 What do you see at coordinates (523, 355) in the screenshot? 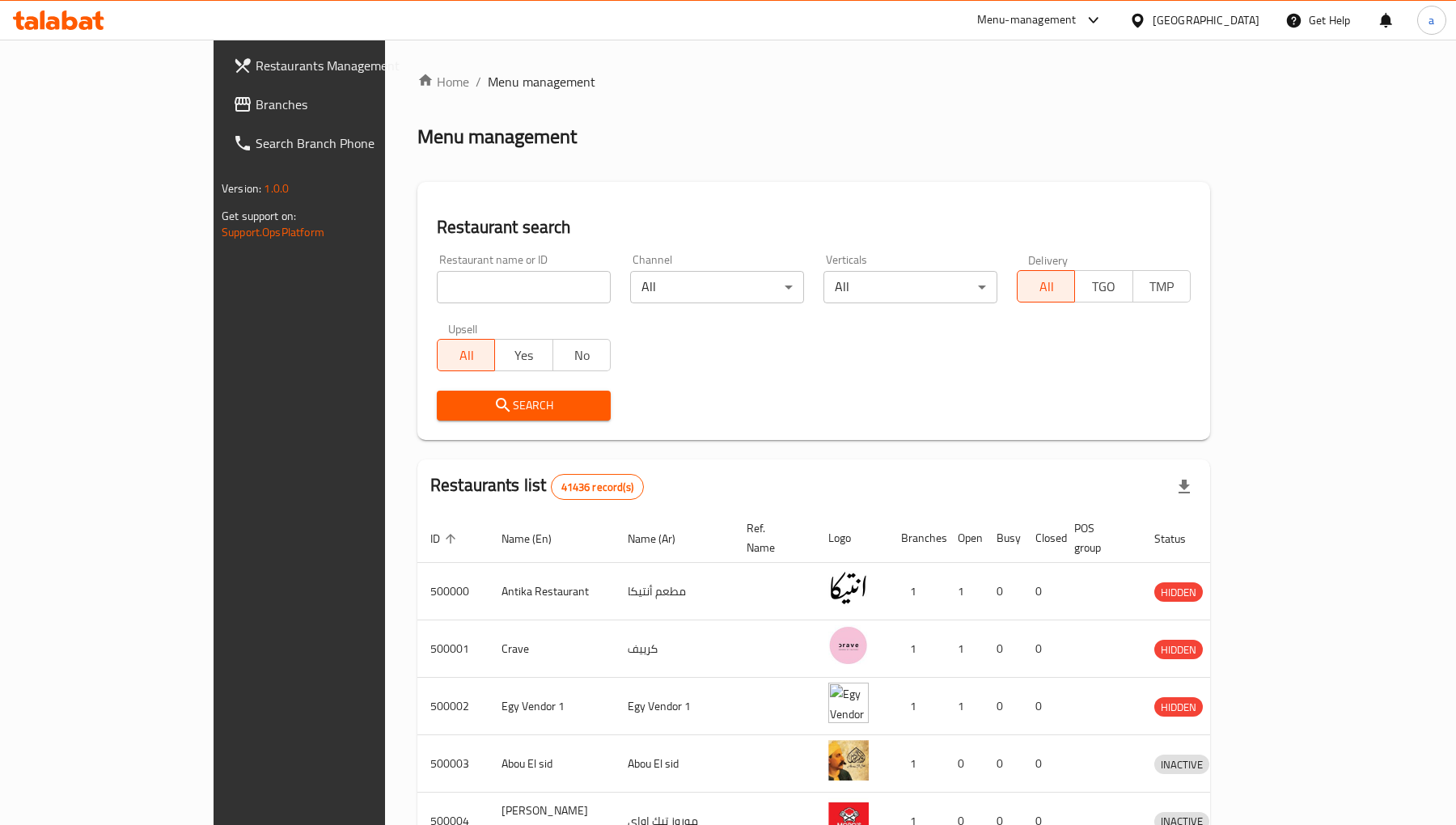
I see `span: Yes` at bounding box center [523, 355].